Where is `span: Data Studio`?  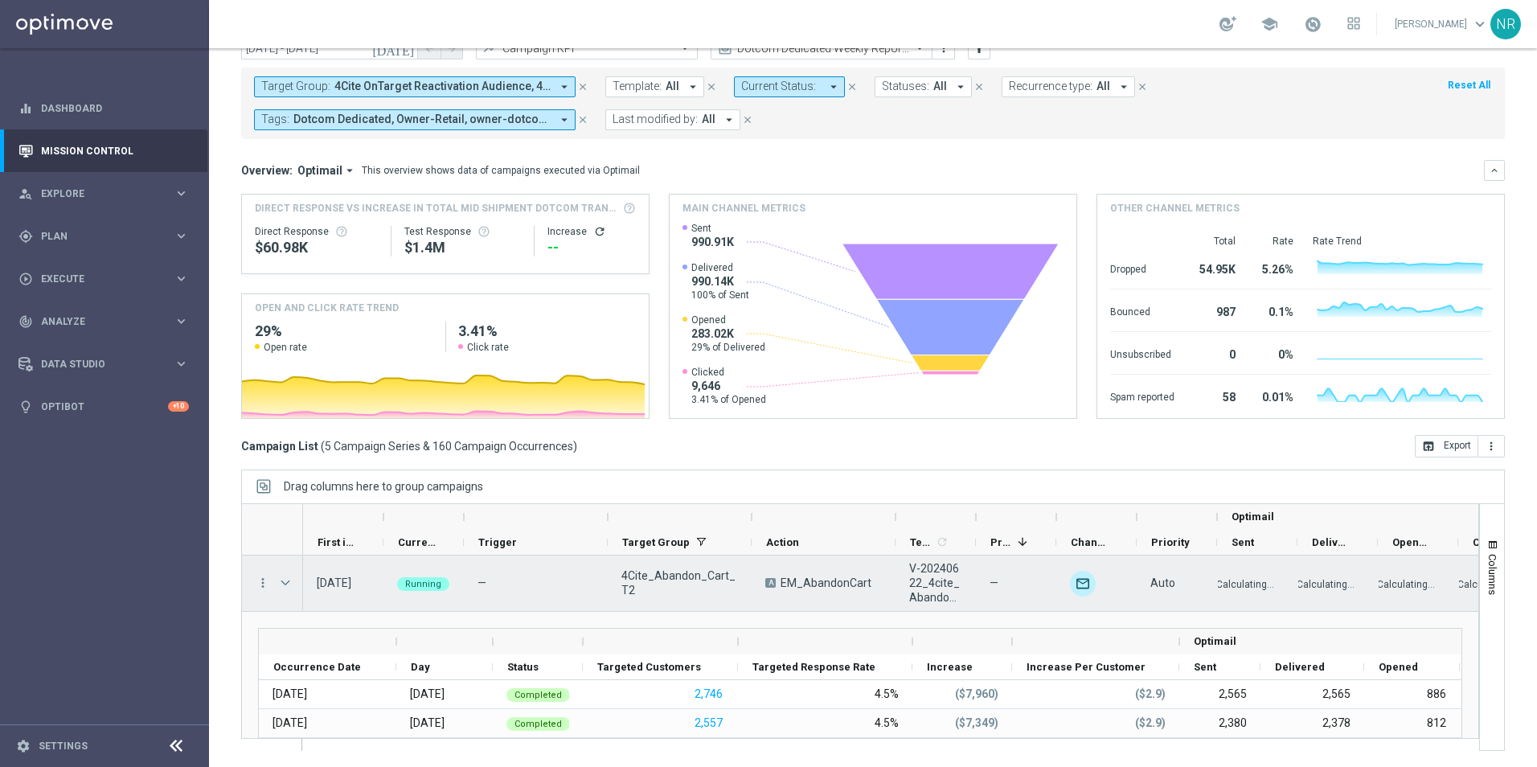 span: Data Studio is located at coordinates (107, 364).